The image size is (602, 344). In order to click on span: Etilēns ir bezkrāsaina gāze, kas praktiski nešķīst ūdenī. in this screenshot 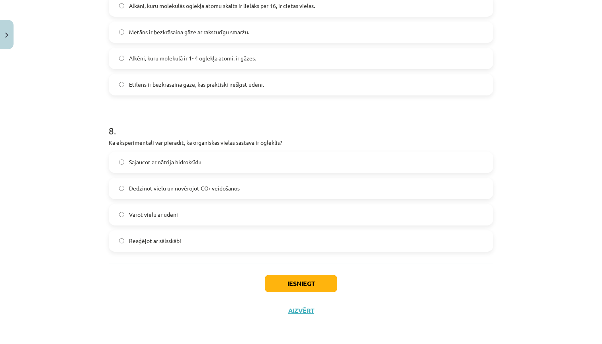, I will do `click(196, 84)`.